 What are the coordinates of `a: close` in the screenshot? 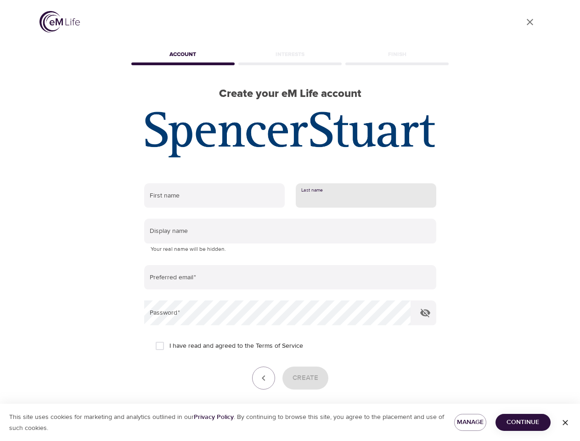 It's located at (530, 22).